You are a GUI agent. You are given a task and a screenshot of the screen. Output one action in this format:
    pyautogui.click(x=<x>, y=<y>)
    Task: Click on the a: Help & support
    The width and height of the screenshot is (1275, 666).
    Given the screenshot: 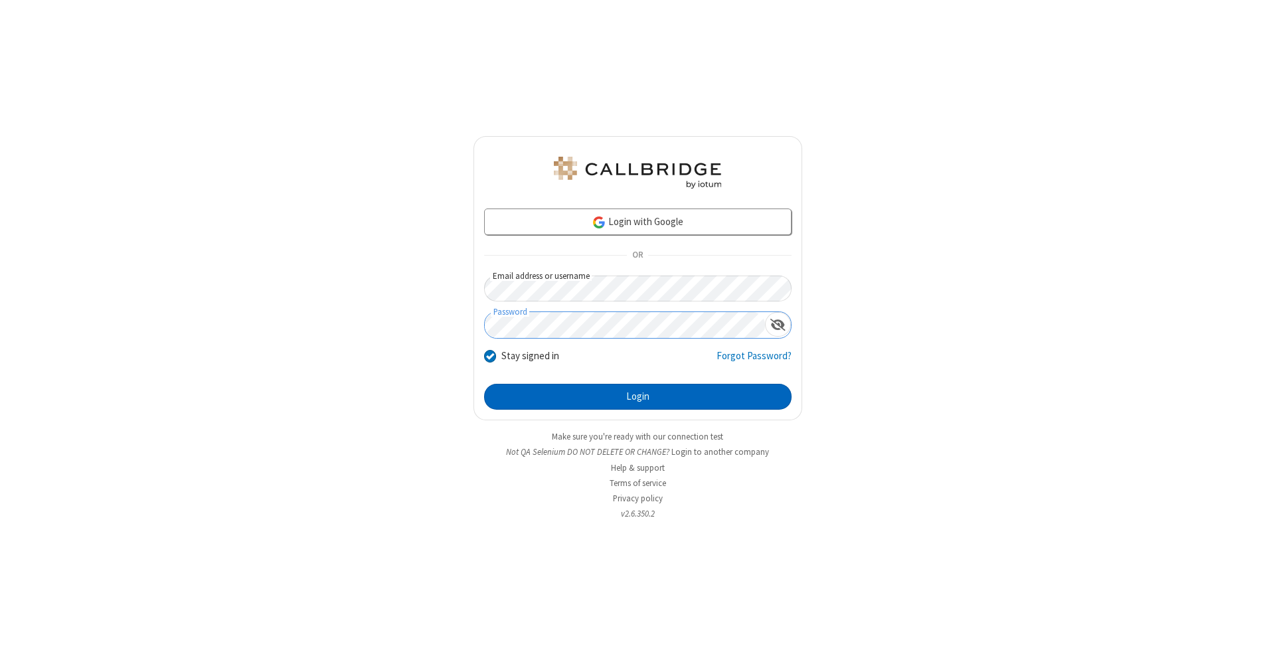 What is the action you would take?
    pyautogui.click(x=638, y=468)
    